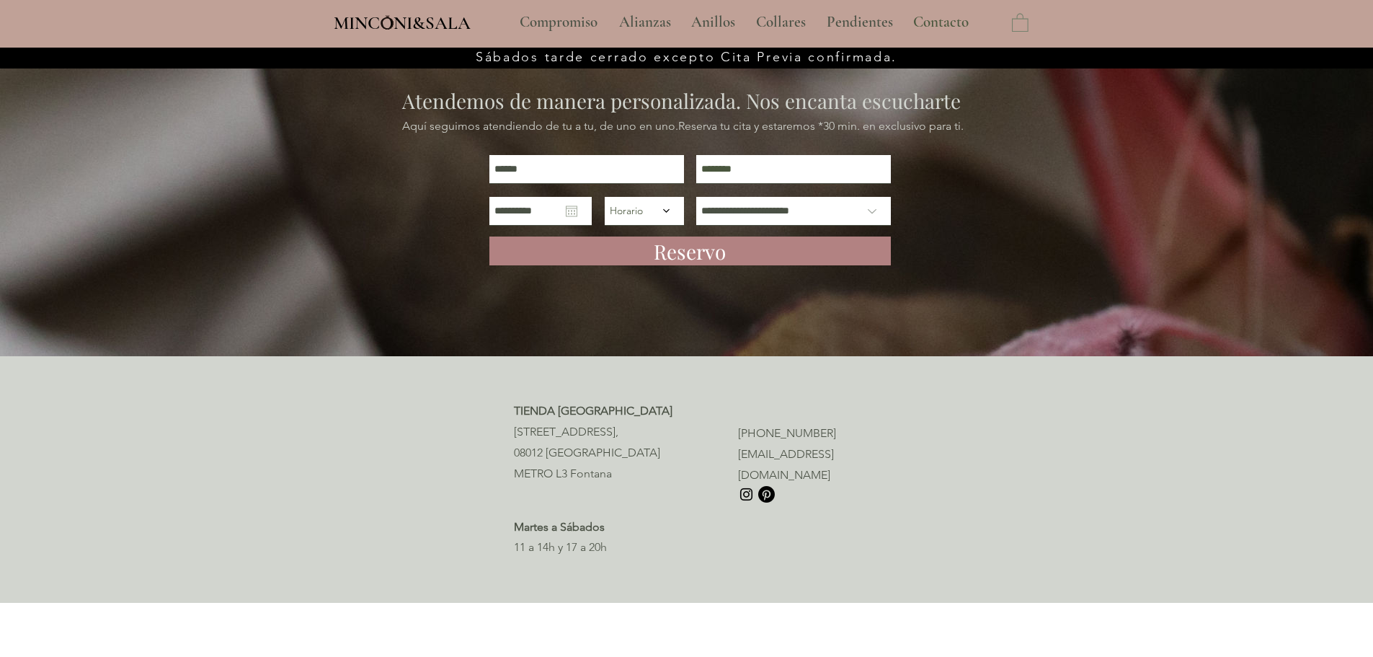 This screenshot has width=1373, height=657. What do you see at coordinates (572, 211) in the screenshot?
I see `button: Abrir calendario` at bounding box center [572, 211].